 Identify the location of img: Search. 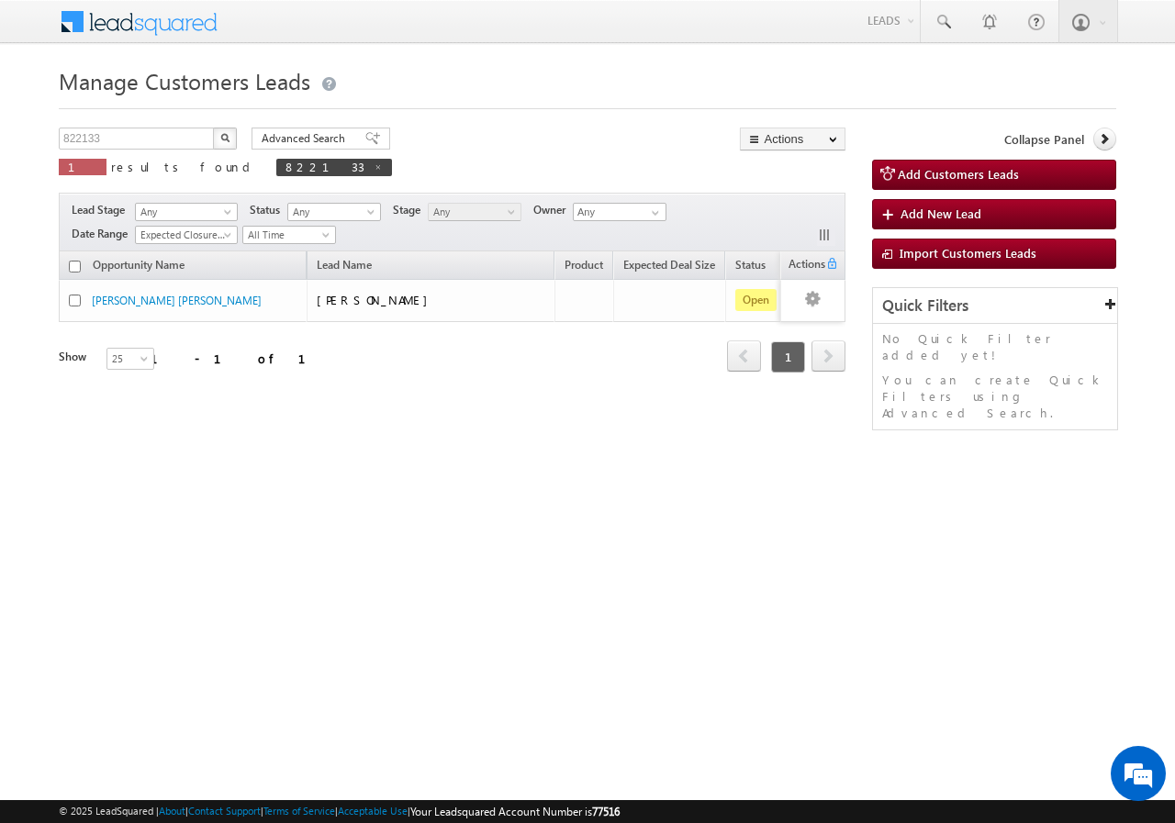
(225, 138).